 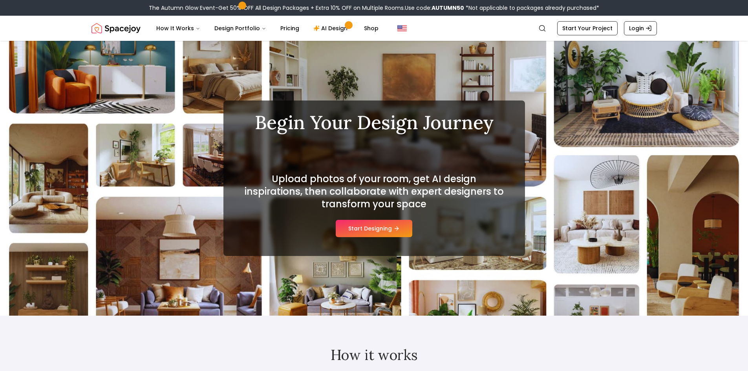 What do you see at coordinates (402, 28) in the screenshot?
I see `img: United States` at bounding box center [402, 28].